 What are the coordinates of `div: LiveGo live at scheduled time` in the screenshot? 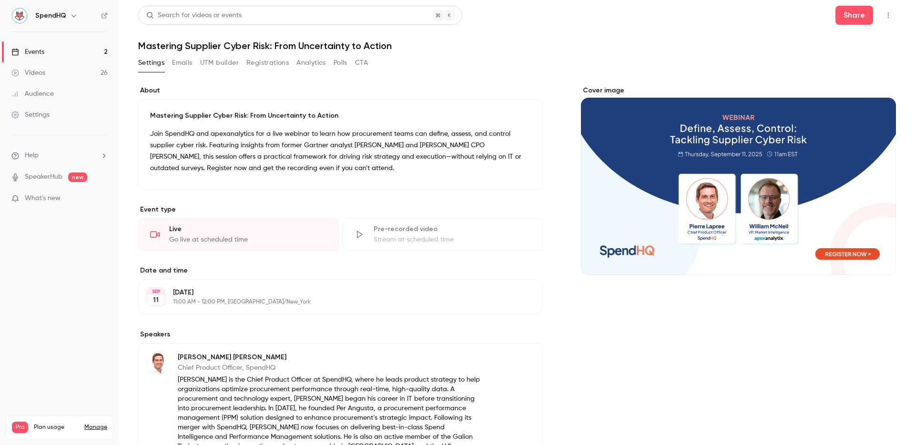 It's located at (238, 234).